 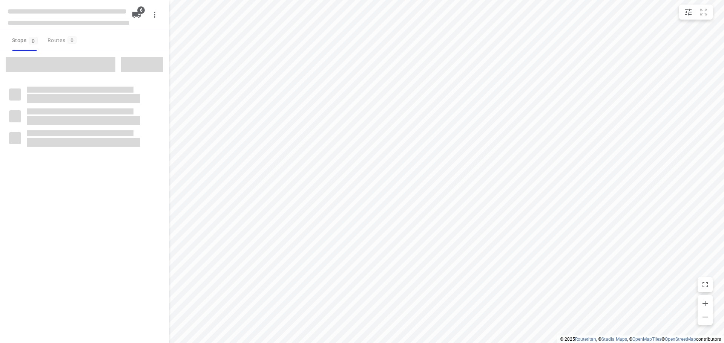 What do you see at coordinates (647, 340) in the screenshot?
I see `a: OpenMapTiles` at bounding box center [647, 340].